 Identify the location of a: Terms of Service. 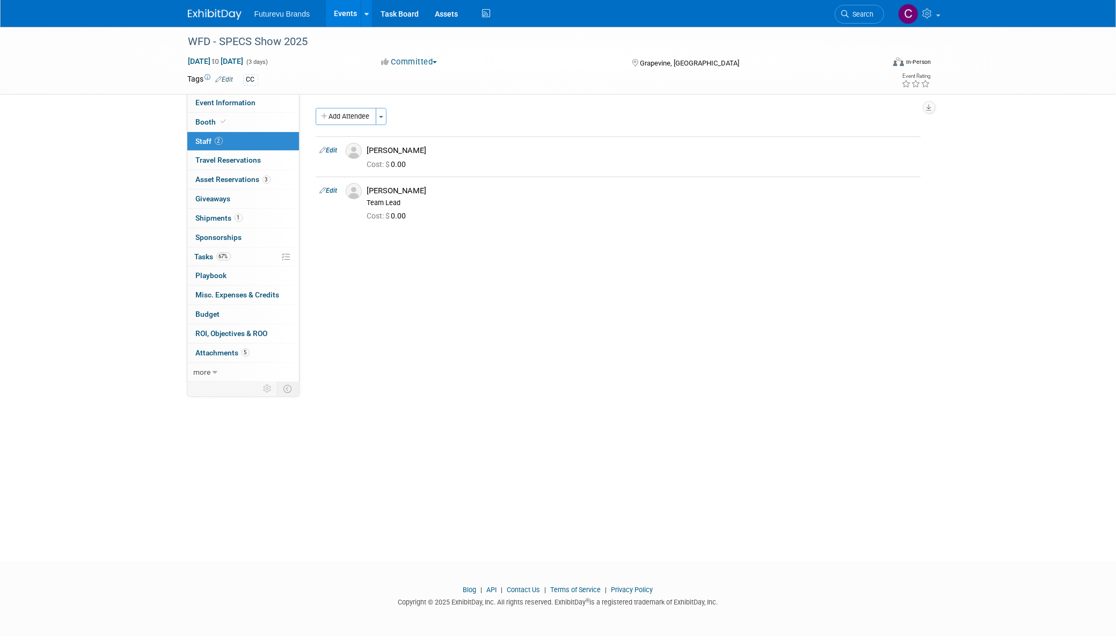
(576, 590).